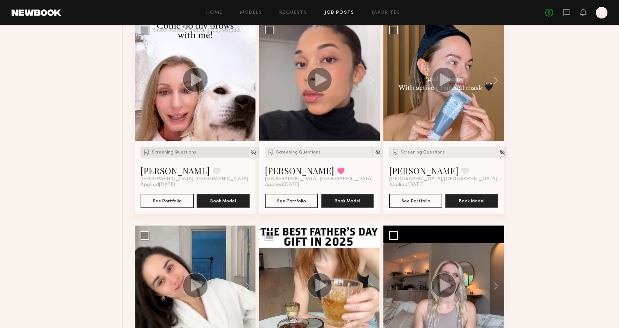  What do you see at coordinates (386, 13) in the screenshot?
I see `a: Favorites` at bounding box center [386, 13].